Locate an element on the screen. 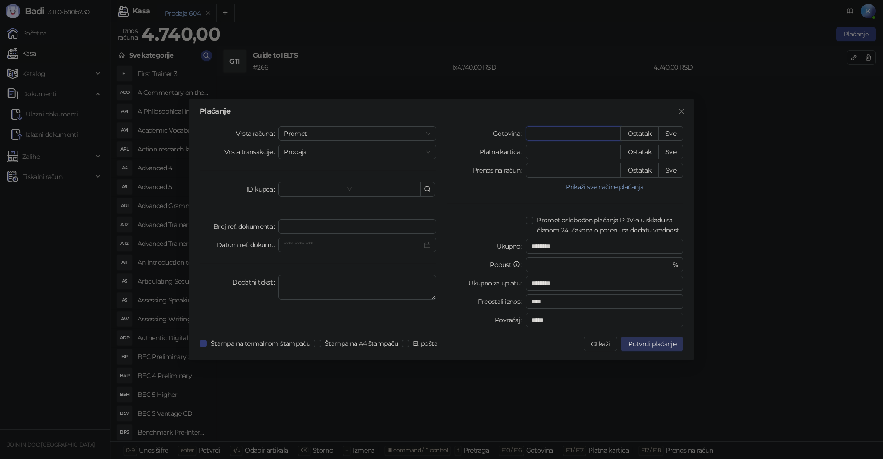 The image size is (883, 459). button: Prikaži sve načine plaćanja is located at coordinates (604, 187).